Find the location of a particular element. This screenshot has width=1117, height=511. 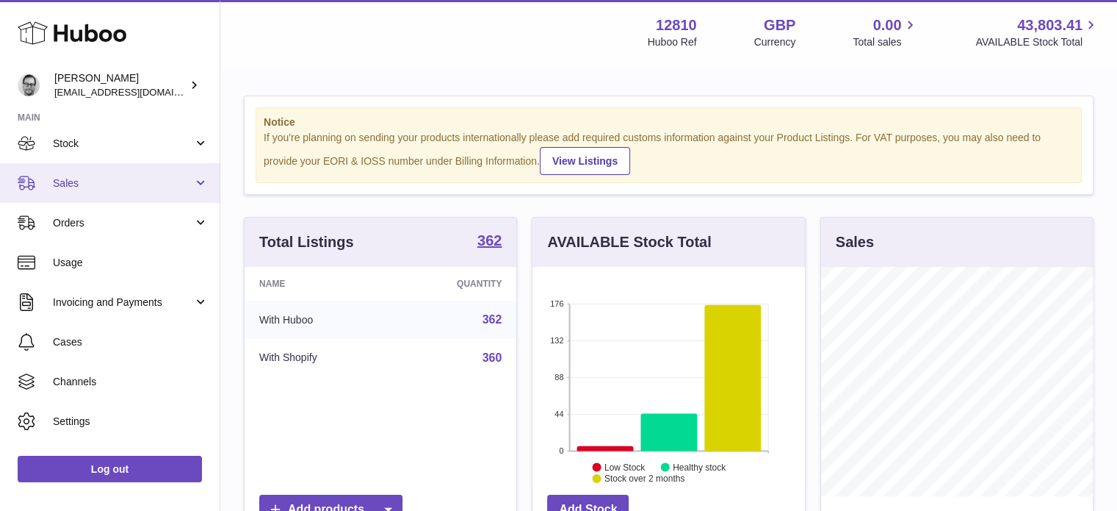

div: Huboo Ref is located at coordinates (672, 42).